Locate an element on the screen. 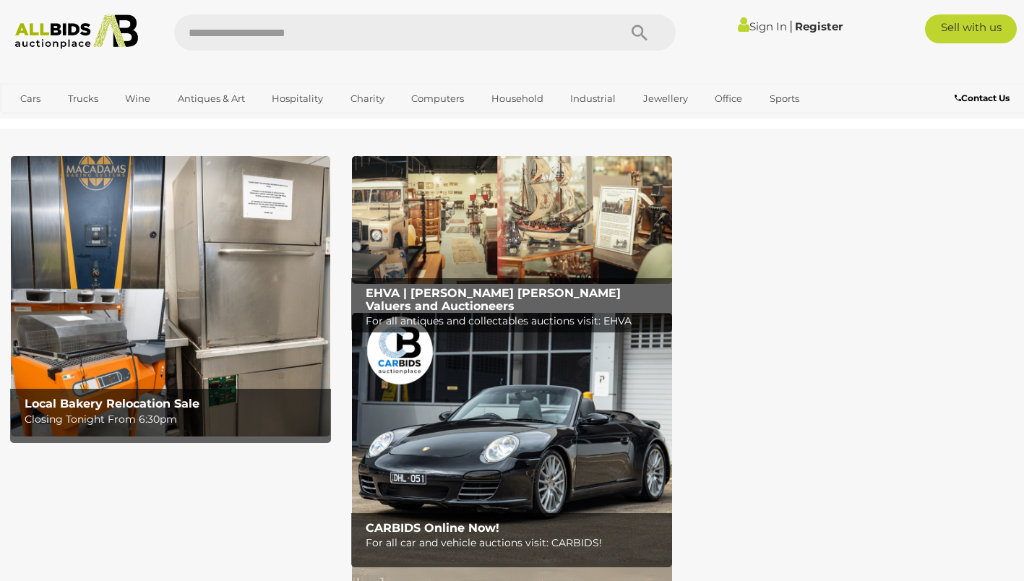 This screenshot has width=1024, height=581. a: Trucks is located at coordinates (83, 98).